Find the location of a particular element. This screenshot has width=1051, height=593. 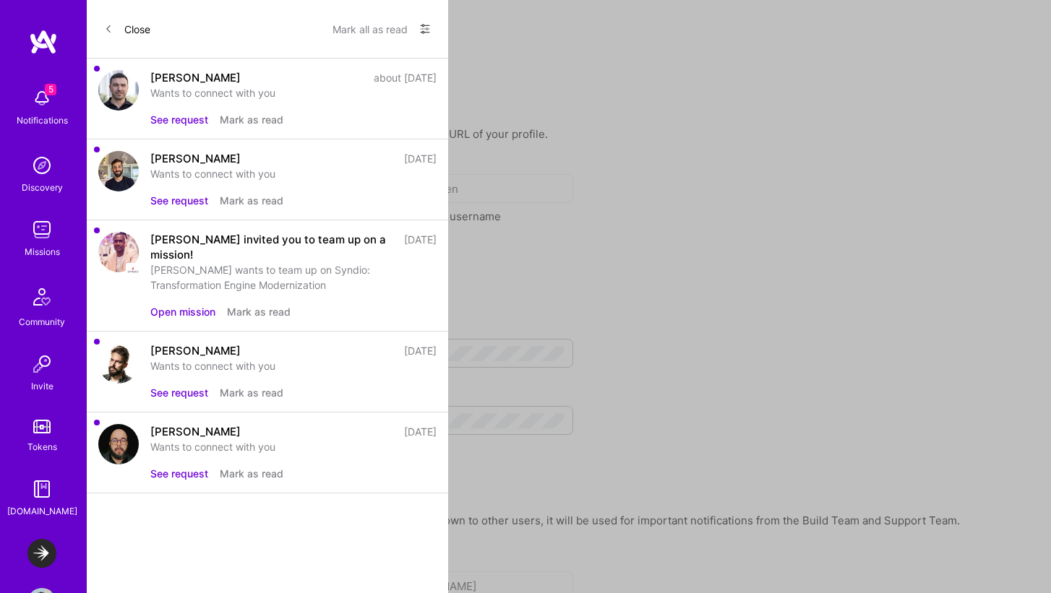

button: Mark all as read is located at coordinates (370, 29).